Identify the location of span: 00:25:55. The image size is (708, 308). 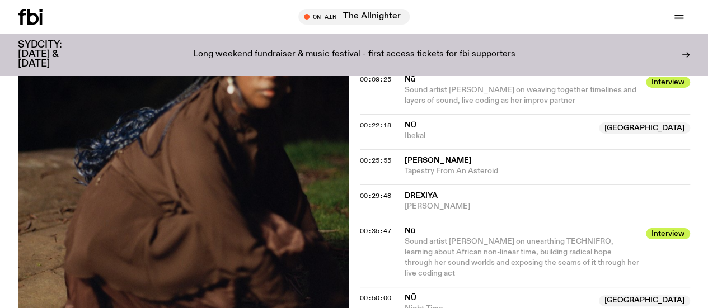
(376, 161).